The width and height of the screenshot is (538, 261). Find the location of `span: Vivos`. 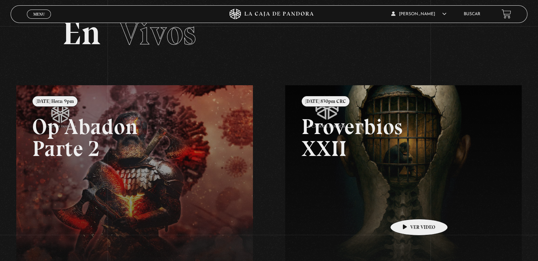

span: Vivos is located at coordinates (157, 33).